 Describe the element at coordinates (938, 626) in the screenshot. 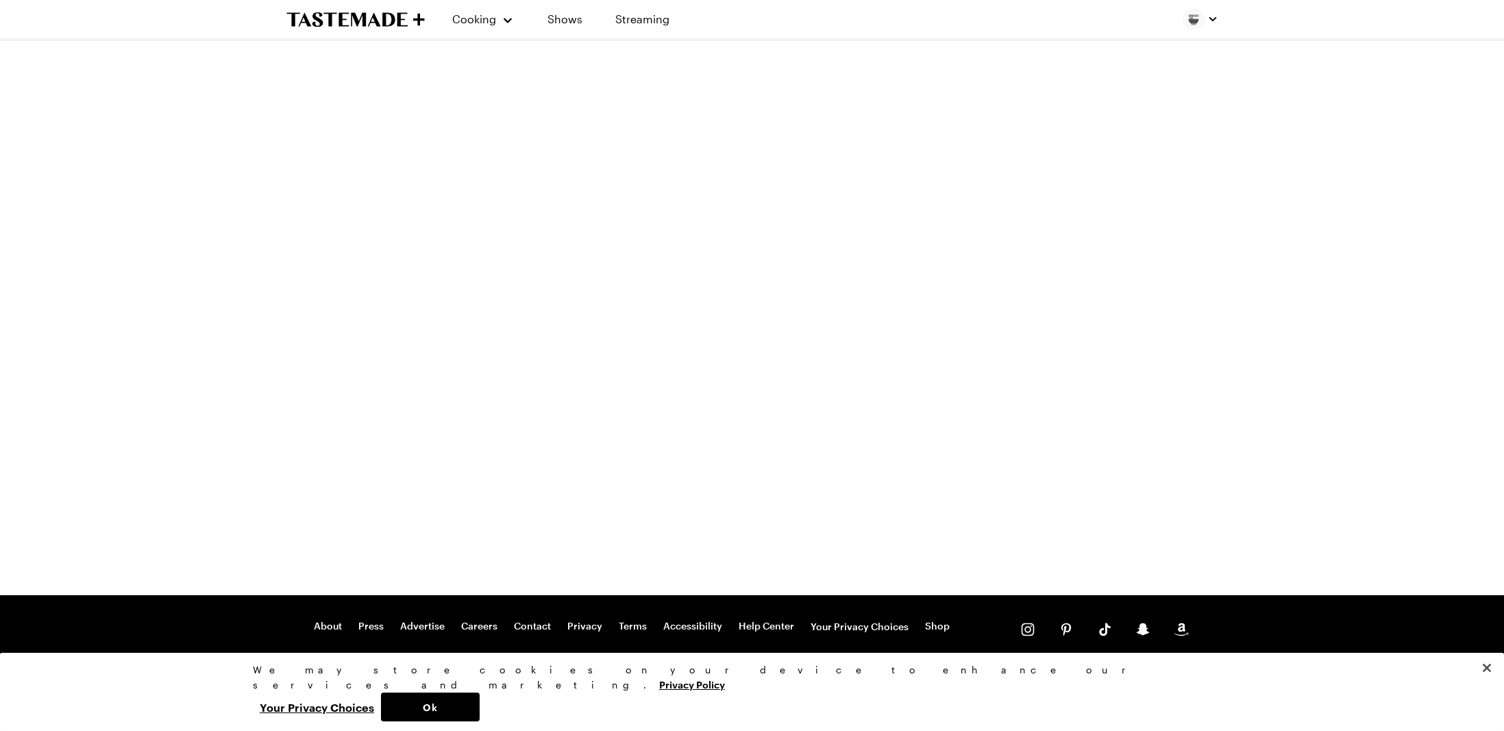

I see `a: Shop` at that location.